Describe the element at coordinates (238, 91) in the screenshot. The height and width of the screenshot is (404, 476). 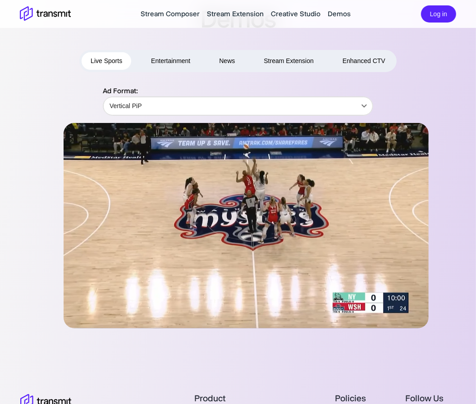
I see `p: Ad Format:` at that location.